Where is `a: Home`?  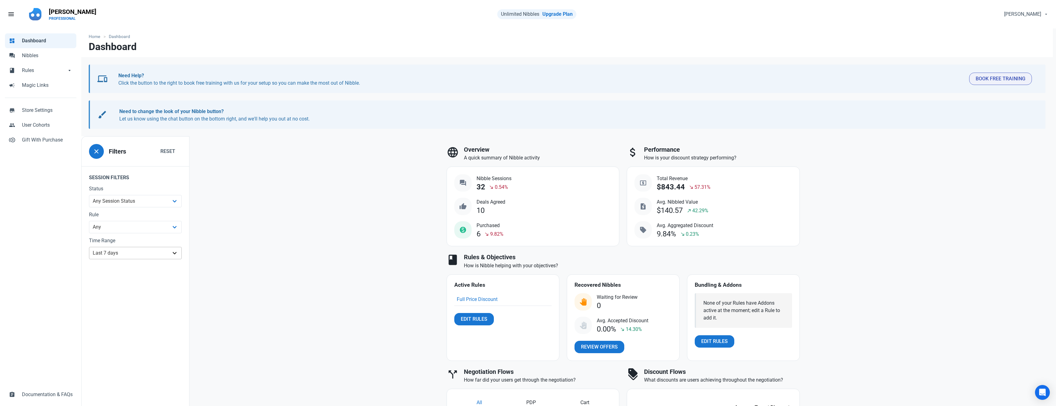 a: Home is located at coordinates (96, 36).